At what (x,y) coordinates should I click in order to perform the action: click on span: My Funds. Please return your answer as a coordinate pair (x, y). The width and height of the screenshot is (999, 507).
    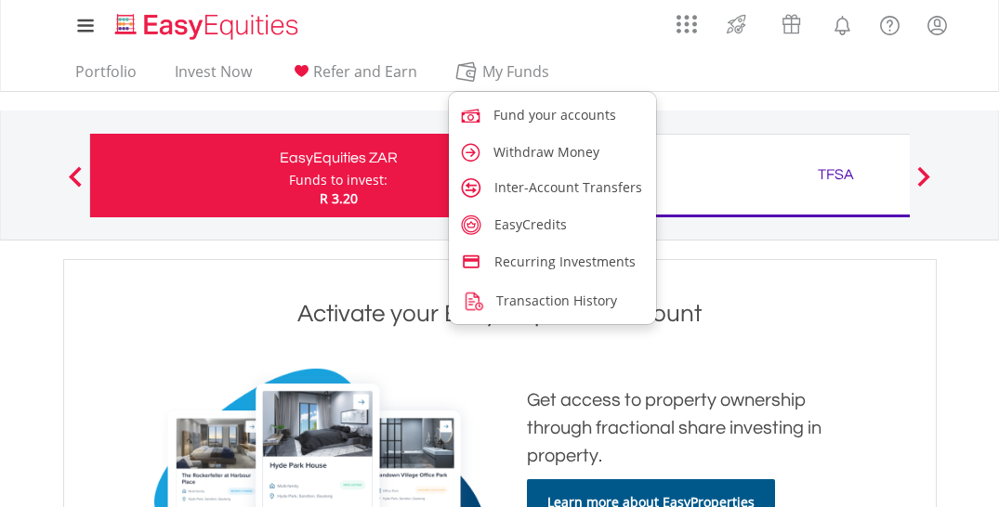
    Looking at the image, I should click on (516, 72).